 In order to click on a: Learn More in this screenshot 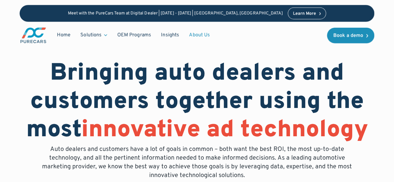, I will do `click(307, 13)`.